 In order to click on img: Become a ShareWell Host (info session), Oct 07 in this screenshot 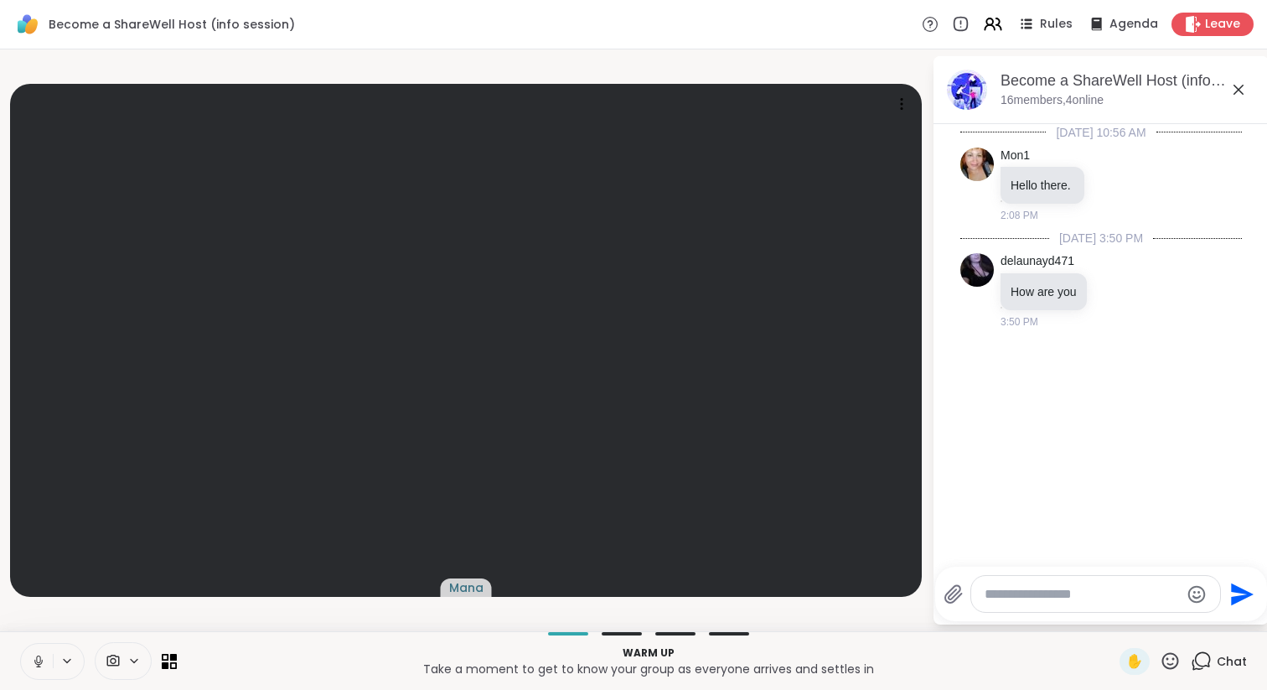, I will do `click(967, 90)`.